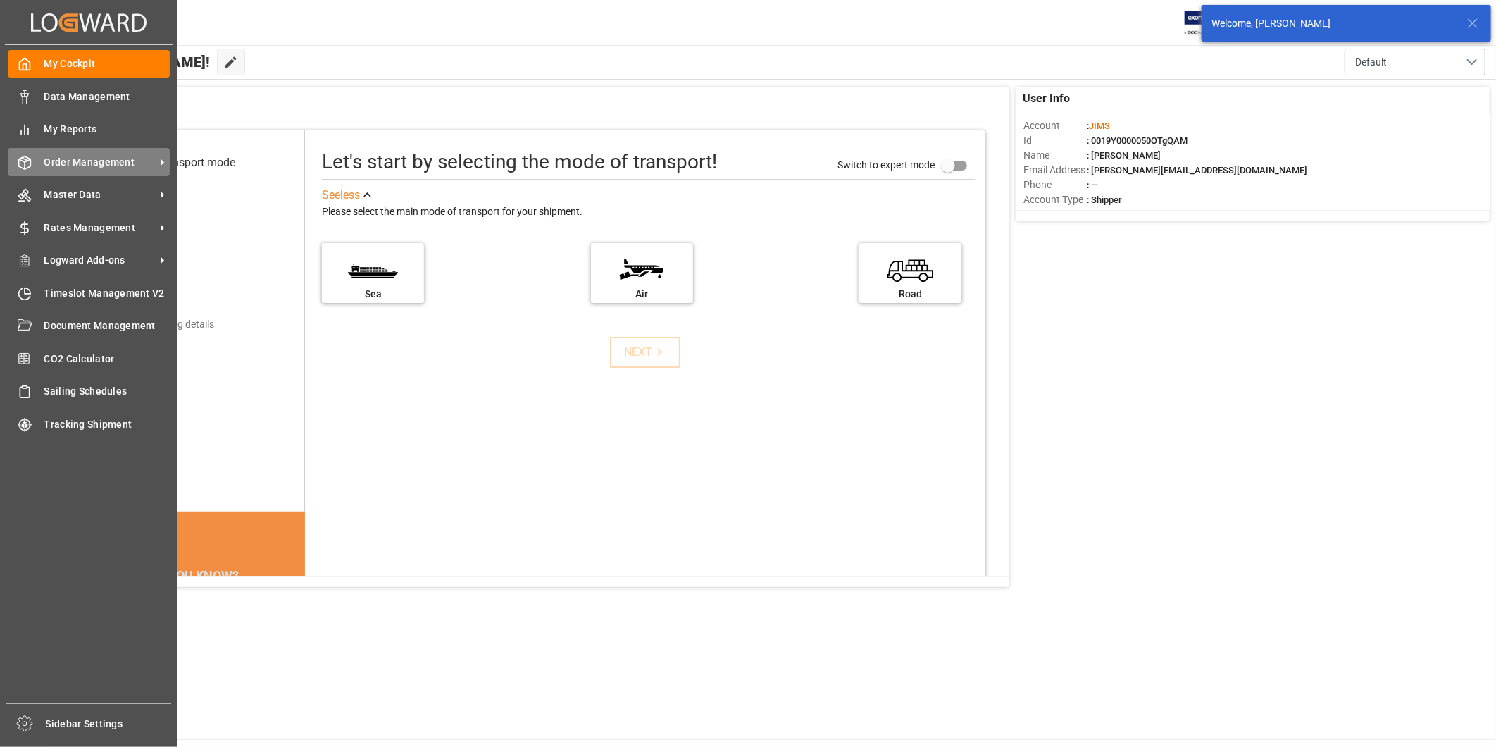 This screenshot has height=747, width=1496. I want to click on span: Rates Management, so click(100, 228).